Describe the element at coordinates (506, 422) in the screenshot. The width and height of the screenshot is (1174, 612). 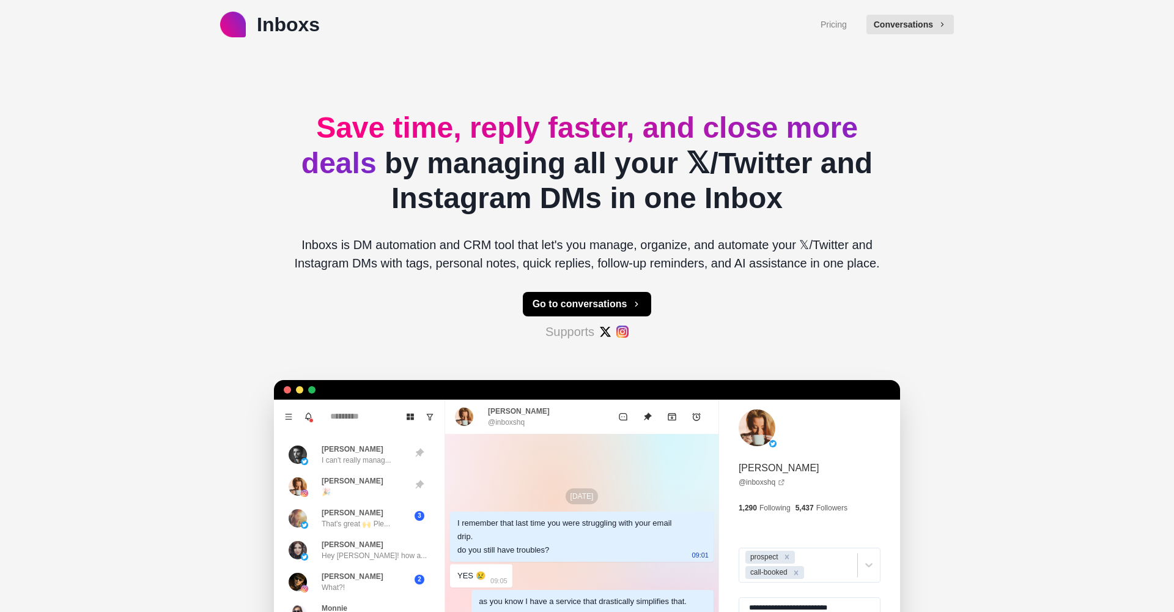
I see `p: @inboxshq` at that location.